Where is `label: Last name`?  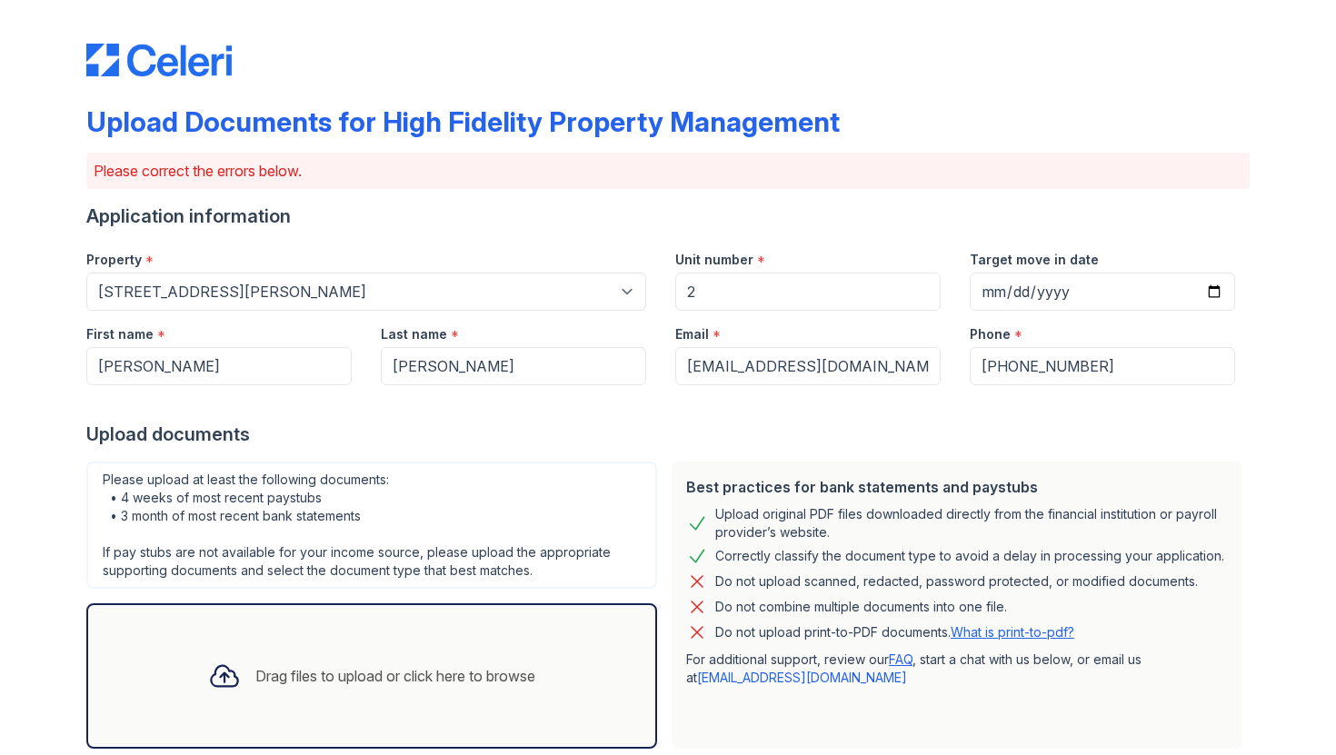 label: Last name is located at coordinates (413, 334).